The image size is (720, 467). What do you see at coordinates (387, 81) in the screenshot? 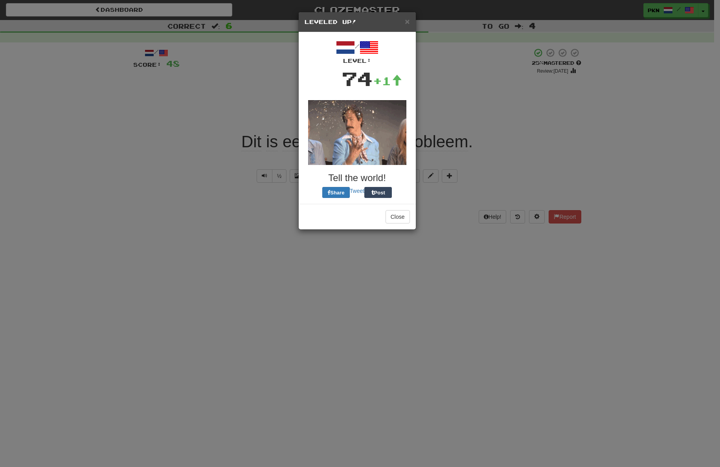
I see `div: +1` at bounding box center [387, 81].